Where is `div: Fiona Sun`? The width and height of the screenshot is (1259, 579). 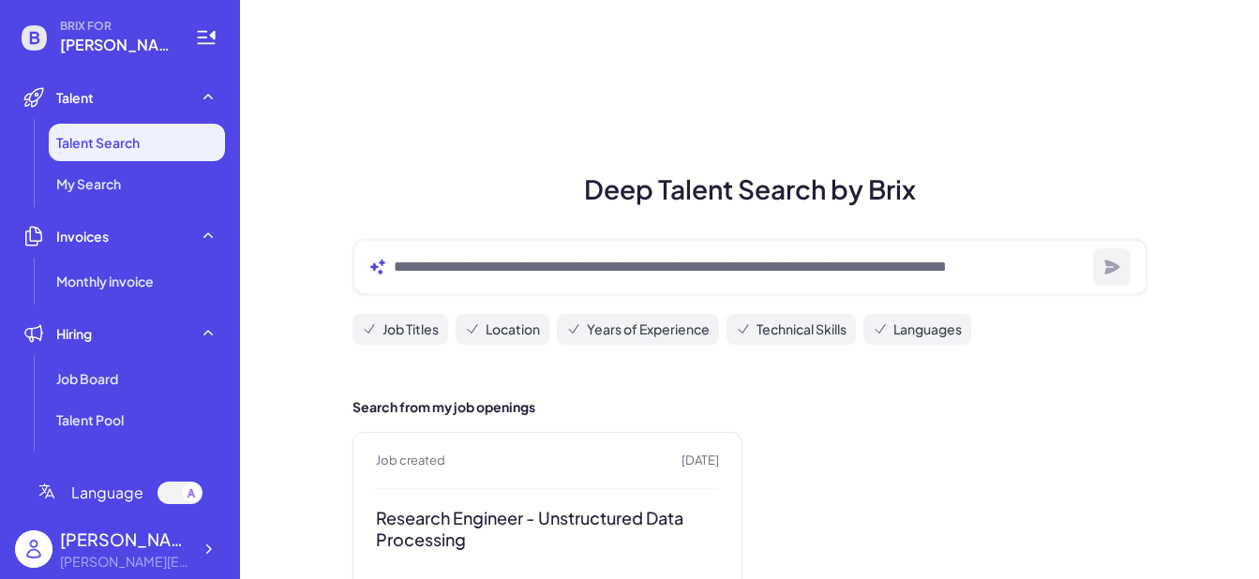
div: Fiona Sun is located at coordinates (126, 539).